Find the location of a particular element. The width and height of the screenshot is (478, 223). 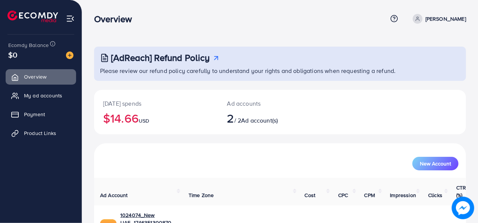

a: Product Links is located at coordinates (41, 133).